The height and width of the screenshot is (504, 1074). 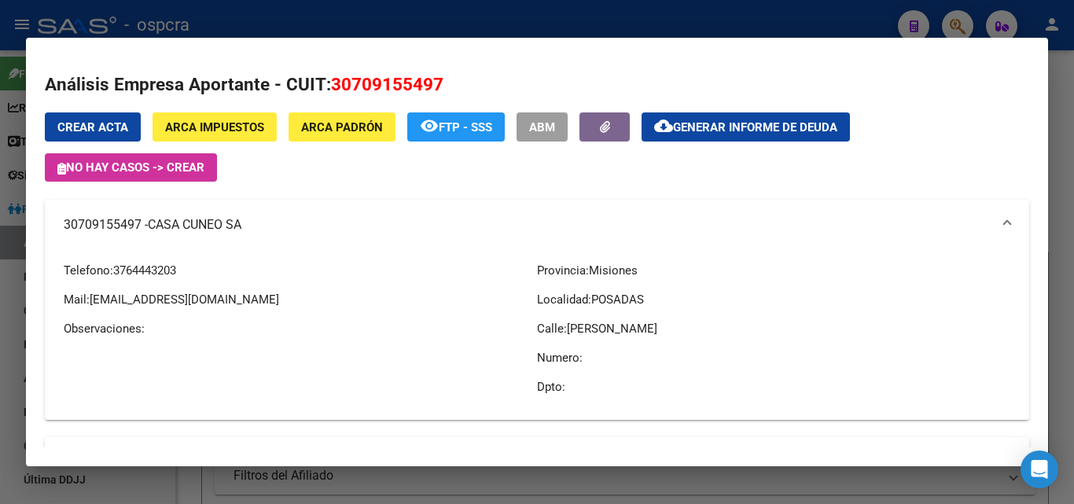 What do you see at coordinates (613, 270) in the screenshot?
I see `span: Misiones` at bounding box center [613, 270].